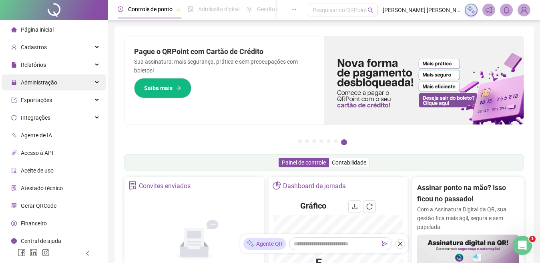  I want to click on span: pushpin, so click(178, 10).